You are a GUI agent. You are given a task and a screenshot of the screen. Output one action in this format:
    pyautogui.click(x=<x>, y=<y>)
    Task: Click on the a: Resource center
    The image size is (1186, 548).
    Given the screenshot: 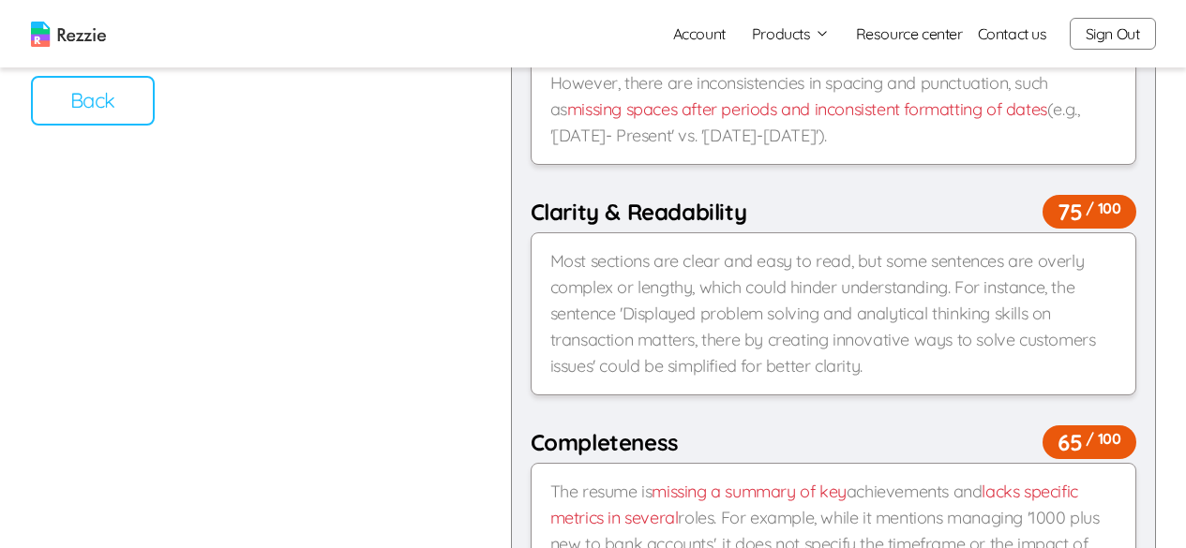 What is the action you would take?
    pyautogui.click(x=909, y=34)
    